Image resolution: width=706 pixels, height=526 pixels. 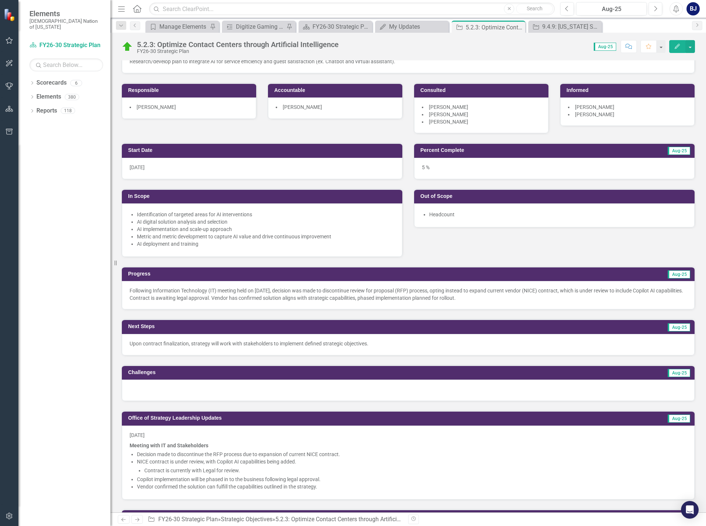 I want to click on a: My Updates, so click(x=412, y=26).